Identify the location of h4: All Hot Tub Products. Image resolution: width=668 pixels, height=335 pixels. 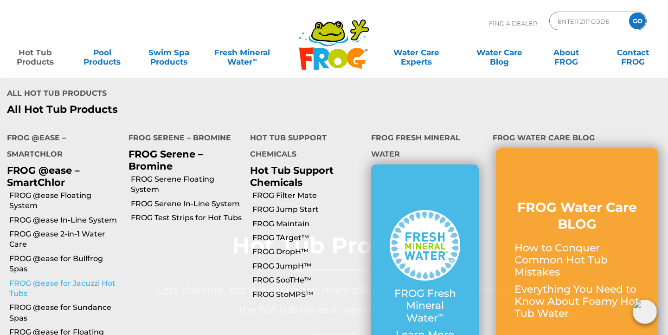
(167, 94).